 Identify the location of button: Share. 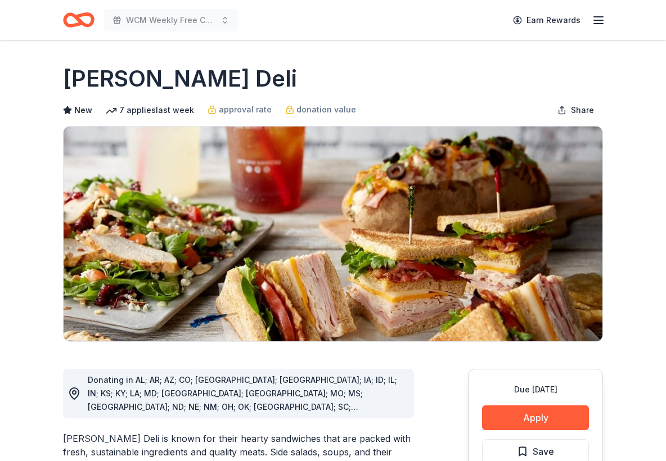
(575, 110).